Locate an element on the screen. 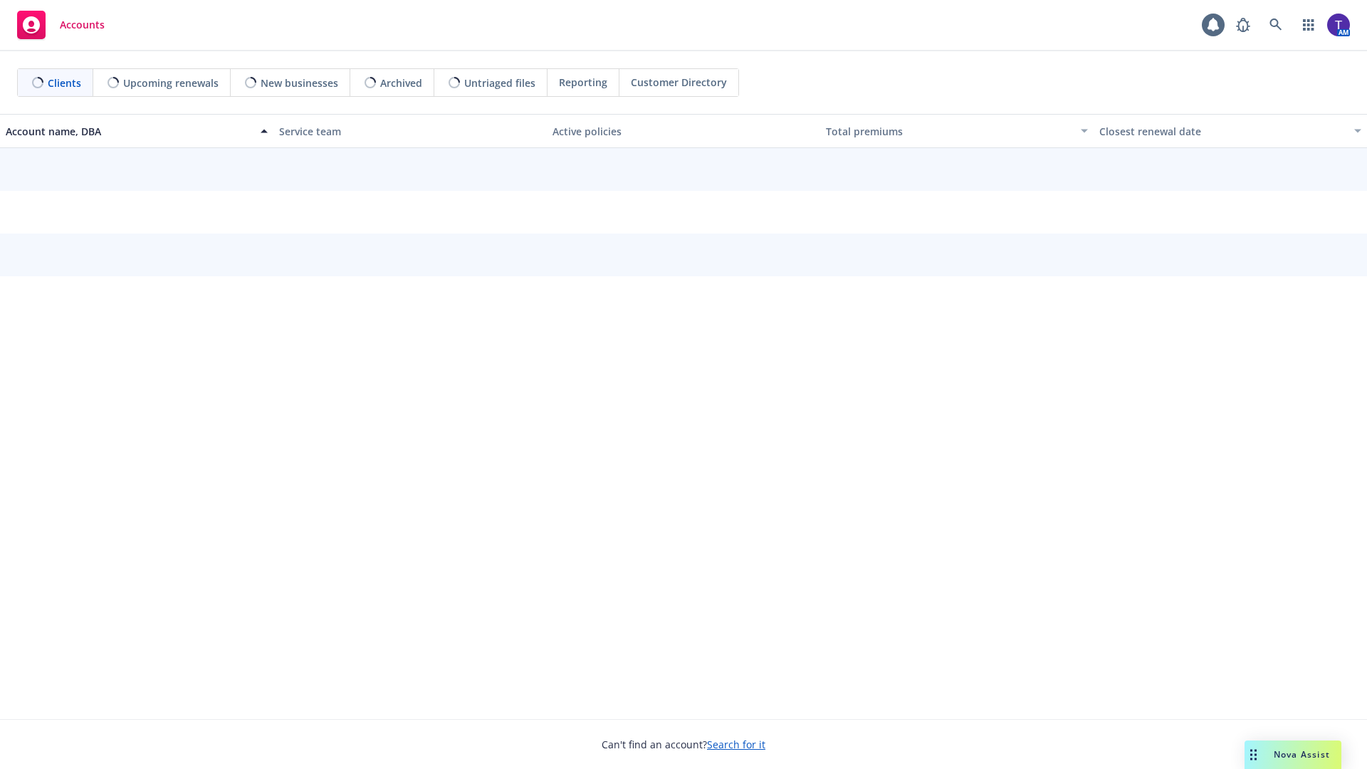 This screenshot has height=769, width=1367. div: Drag to move is located at coordinates (1254, 755).